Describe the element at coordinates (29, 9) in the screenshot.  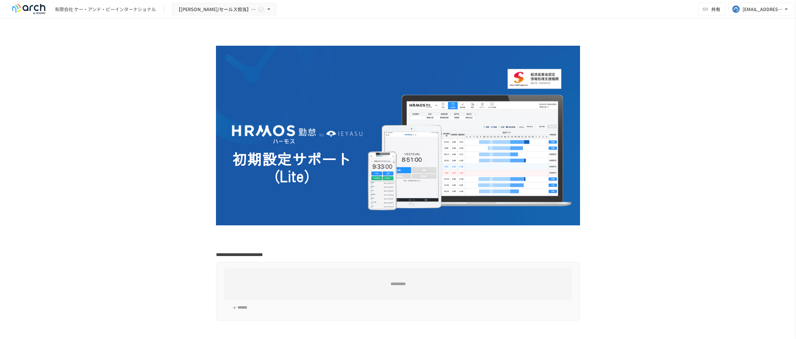
I see `img: logo-default@2x-9cf2c760.svg` at that location.